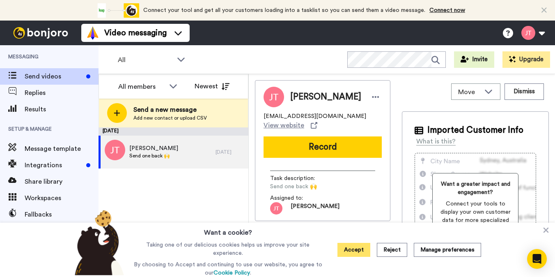 Image resolution: width=555 pixels, height=277 pixels. I want to click on span: Video messaging, so click(135, 33).